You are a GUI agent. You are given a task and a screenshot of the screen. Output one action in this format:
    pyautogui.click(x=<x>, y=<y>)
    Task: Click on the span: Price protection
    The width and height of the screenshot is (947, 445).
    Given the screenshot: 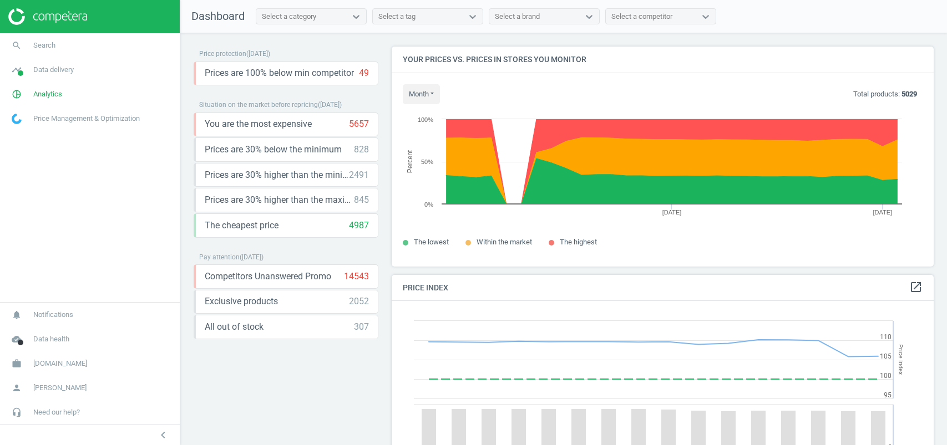 What is the action you would take?
    pyautogui.click(x=222, y=54)
    